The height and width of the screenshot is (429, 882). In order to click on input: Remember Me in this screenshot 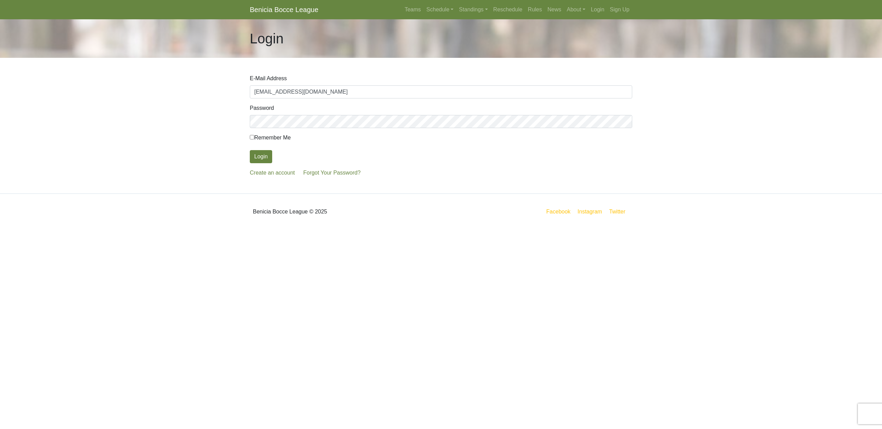, I will do `click(252, 137)`.